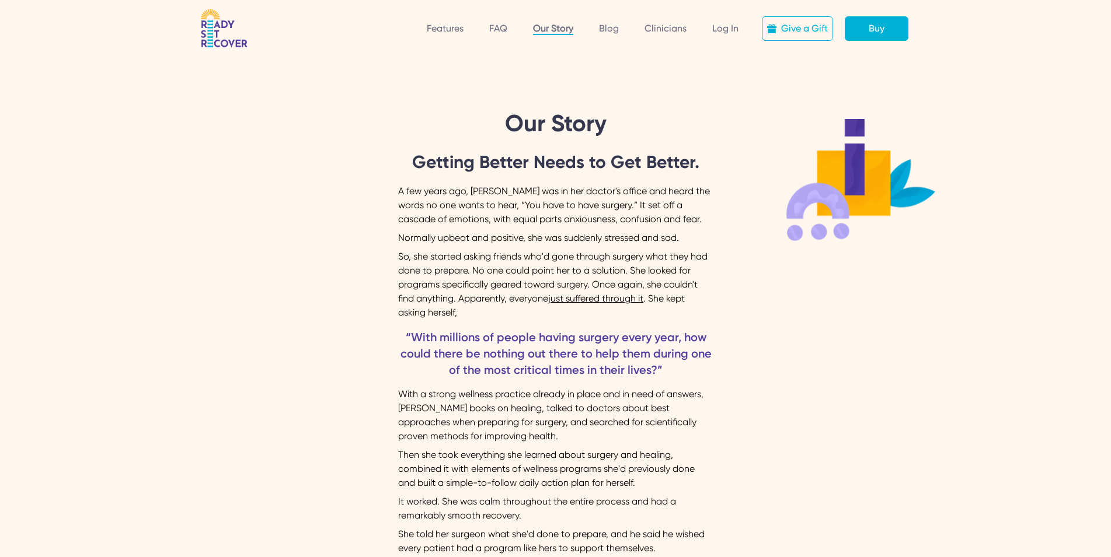 This screenshot has width=1111, height=557. Describe the element at coordinates (556, 285) in the screenshot. I see `div: So, she started asking friends who'd gone through surgery what they had done to prepare. No one c...` at that location.